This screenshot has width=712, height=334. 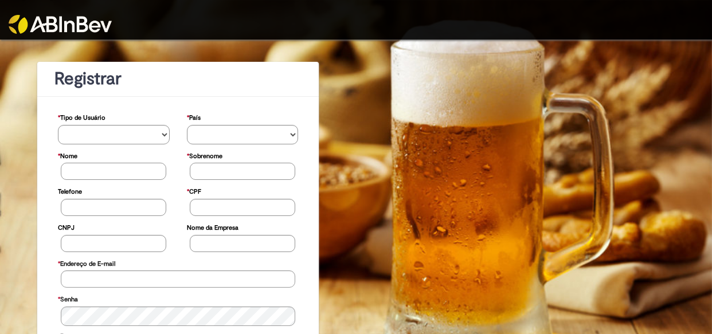 I want to click on h1: Registrar, so click(x=178, y=79).